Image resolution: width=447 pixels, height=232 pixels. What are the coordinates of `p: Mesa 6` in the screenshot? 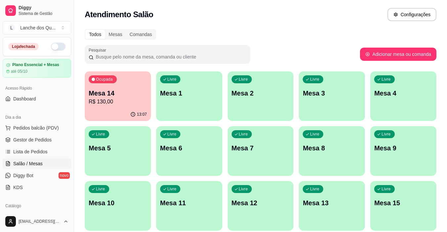 It's located at (189, 148).